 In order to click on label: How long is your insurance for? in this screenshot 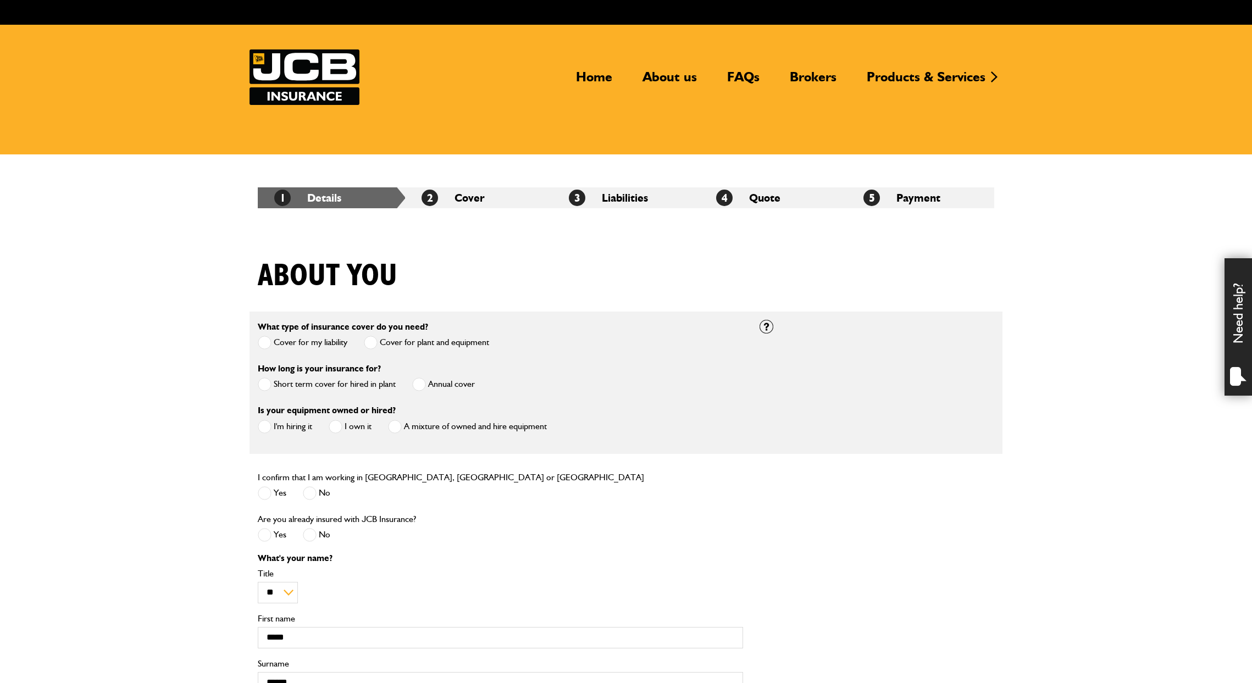, I will do `click(319, 369)`.